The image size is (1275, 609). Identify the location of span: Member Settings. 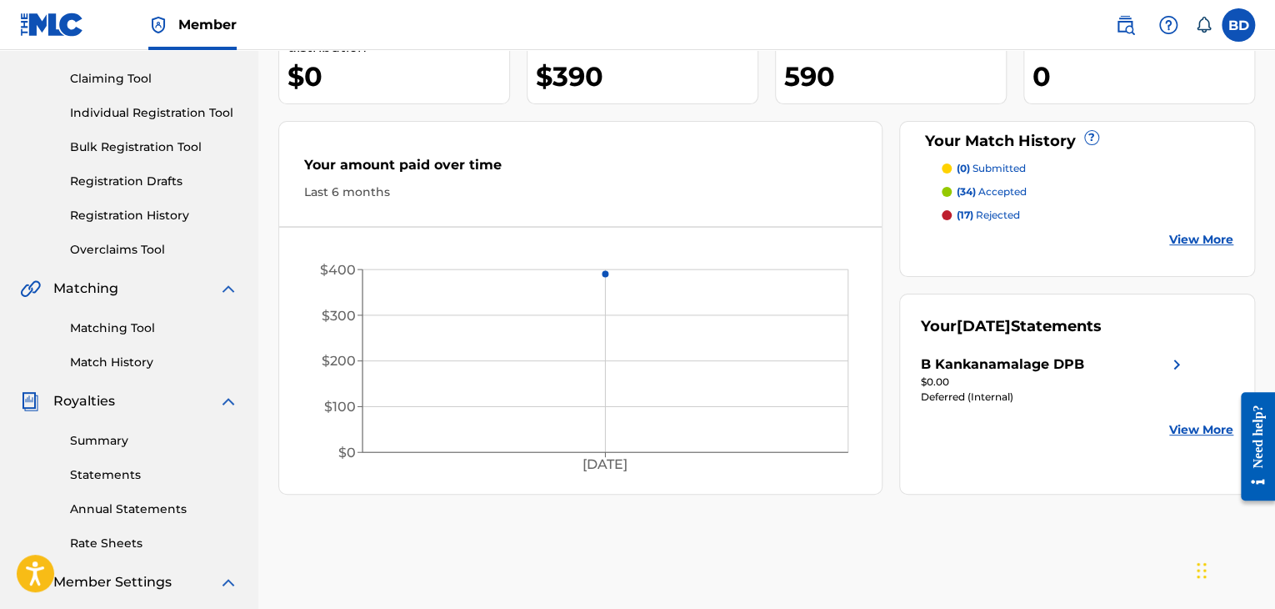
(113, 582).